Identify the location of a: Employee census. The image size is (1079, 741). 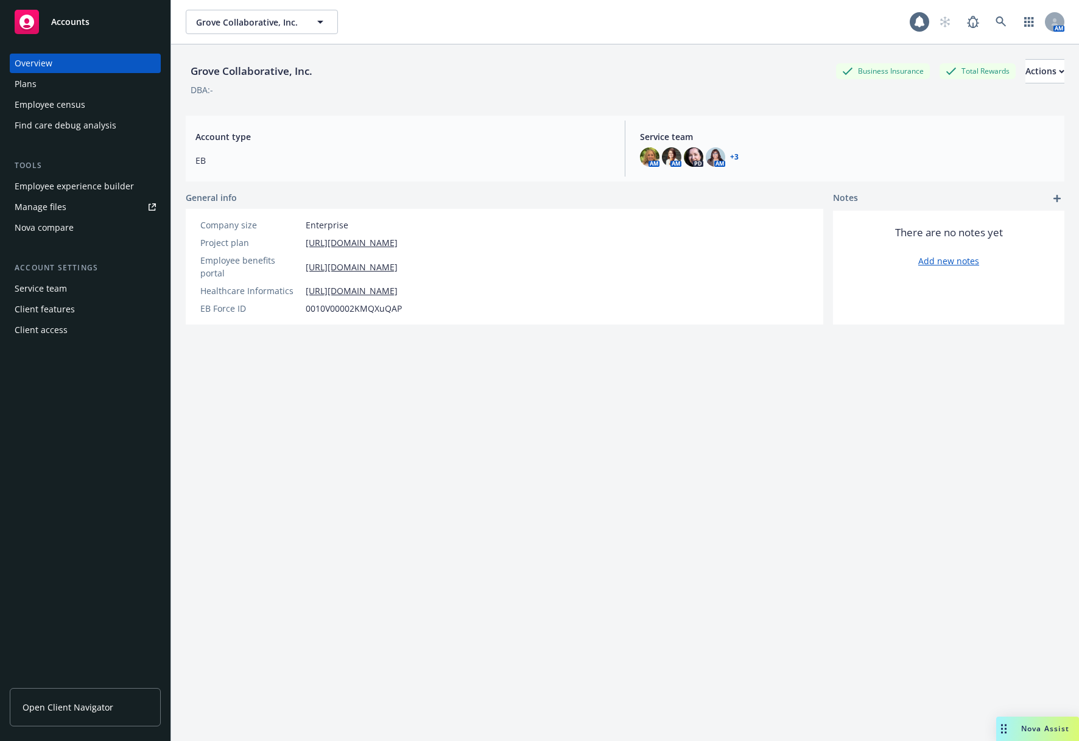
(85, 105).